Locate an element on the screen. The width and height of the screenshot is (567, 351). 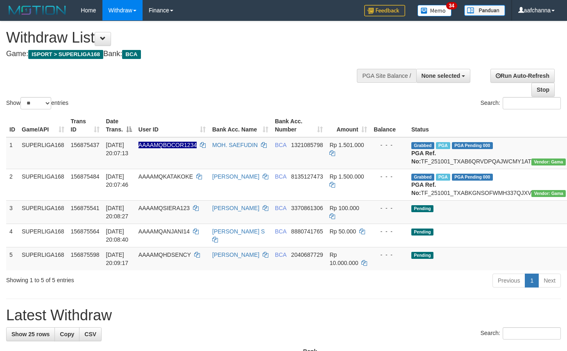
a: CSV is located at coordinates (90, 335).